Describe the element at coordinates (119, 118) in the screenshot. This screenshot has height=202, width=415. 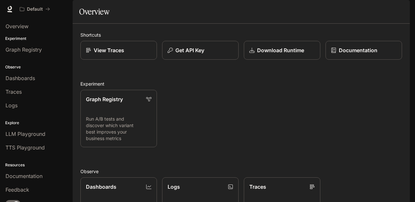
I see `a: Graph RegistryRun A/B tests and discover which variant best improves your business metrics` at that location.